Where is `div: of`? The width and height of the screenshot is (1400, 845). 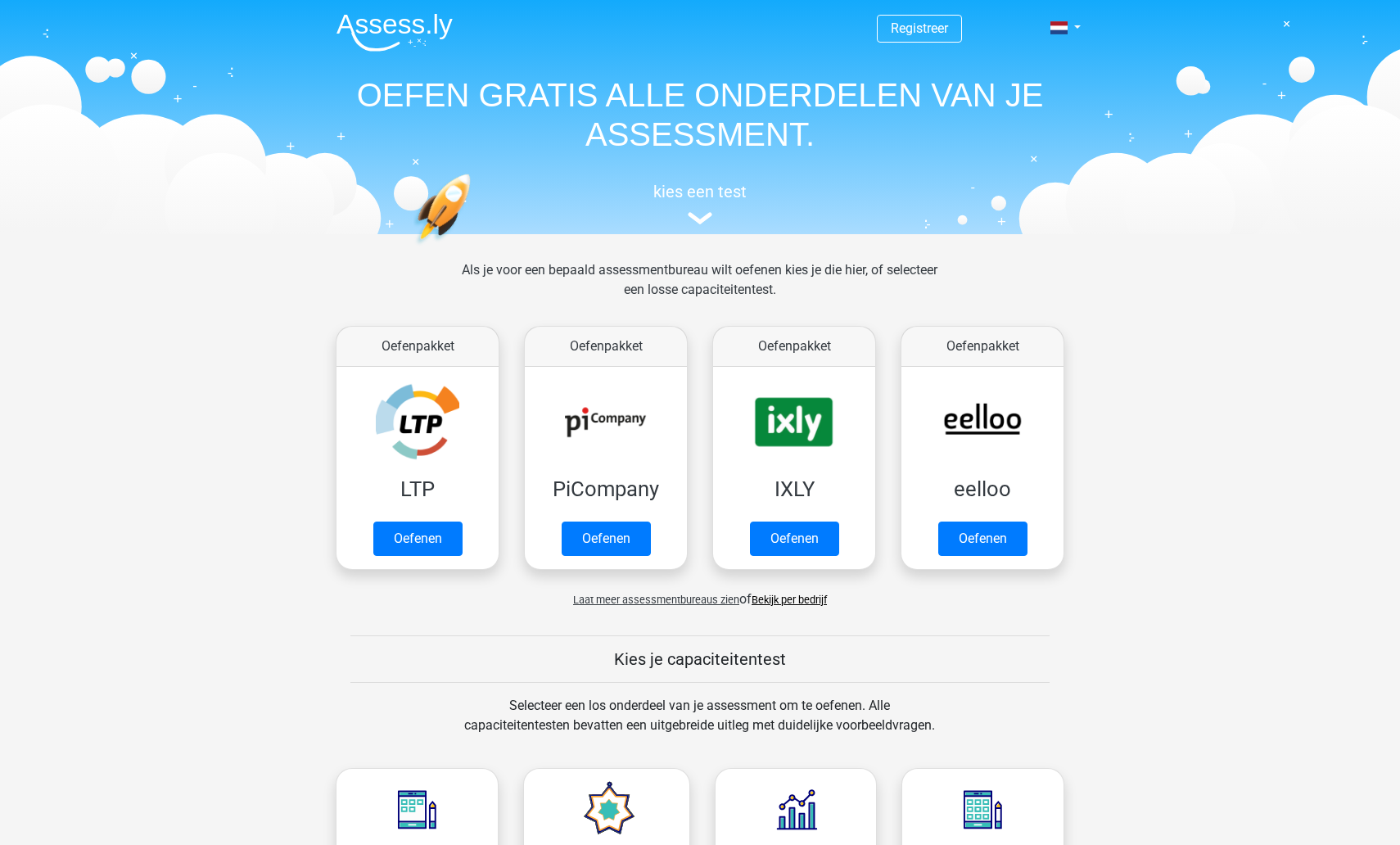
div: of is located at coordinates (700, 593).